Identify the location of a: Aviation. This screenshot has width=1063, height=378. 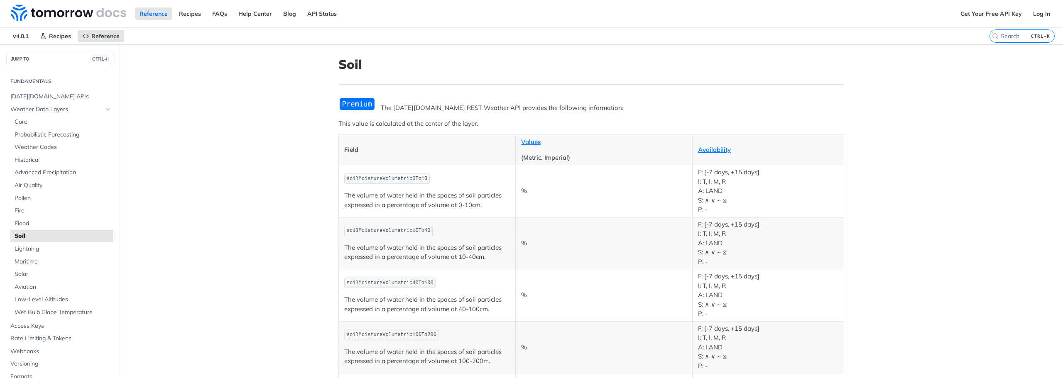
(62, 287).